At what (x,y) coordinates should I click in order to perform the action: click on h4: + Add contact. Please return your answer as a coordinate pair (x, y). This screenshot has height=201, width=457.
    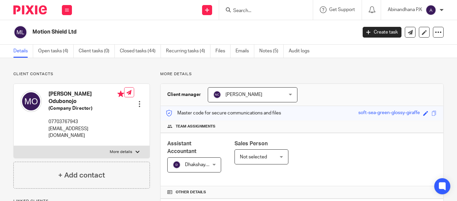
    Looking at the image, I should click on (82, 175).